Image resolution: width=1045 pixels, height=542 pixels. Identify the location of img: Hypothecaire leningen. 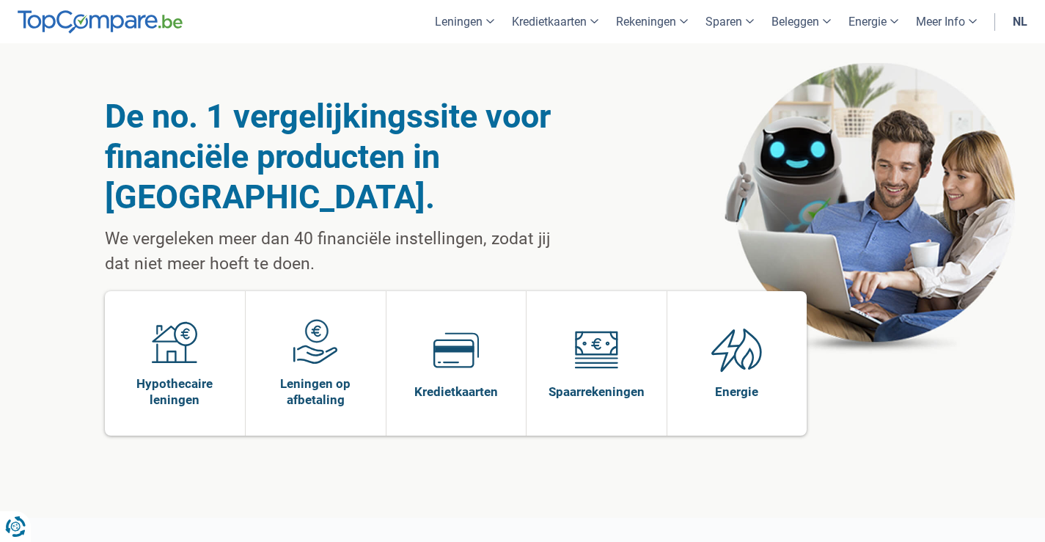
(175, 342).